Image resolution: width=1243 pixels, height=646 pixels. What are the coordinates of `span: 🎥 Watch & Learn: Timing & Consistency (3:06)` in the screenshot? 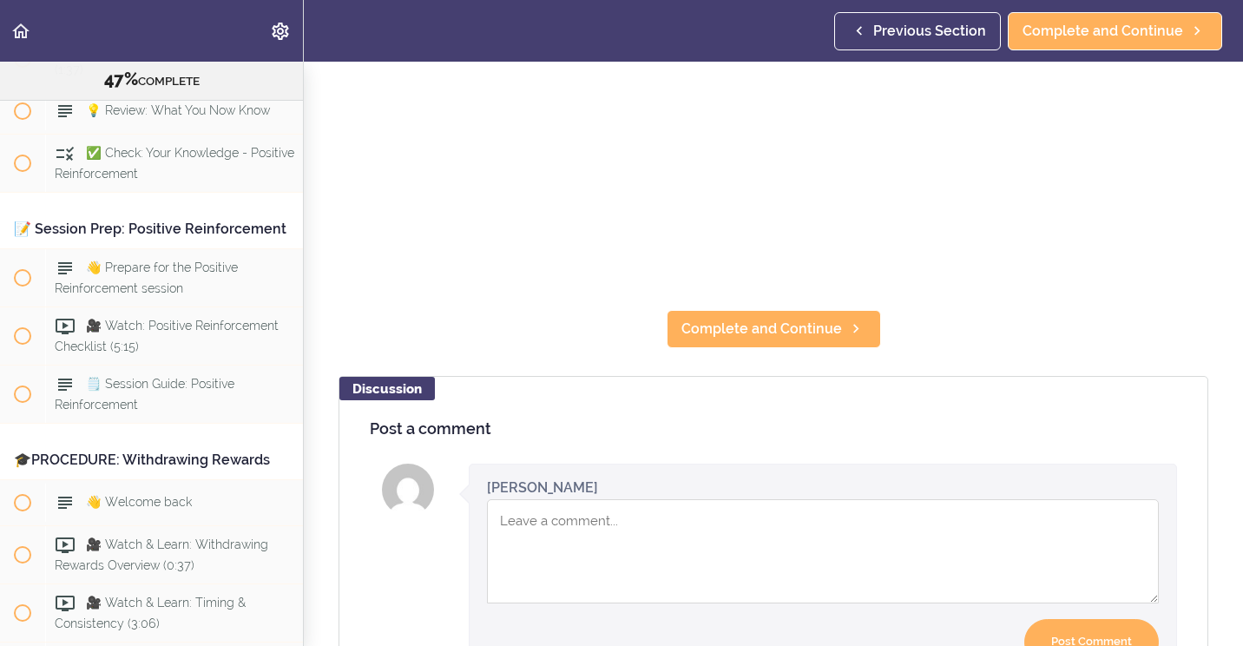 It's located at (150, 612).